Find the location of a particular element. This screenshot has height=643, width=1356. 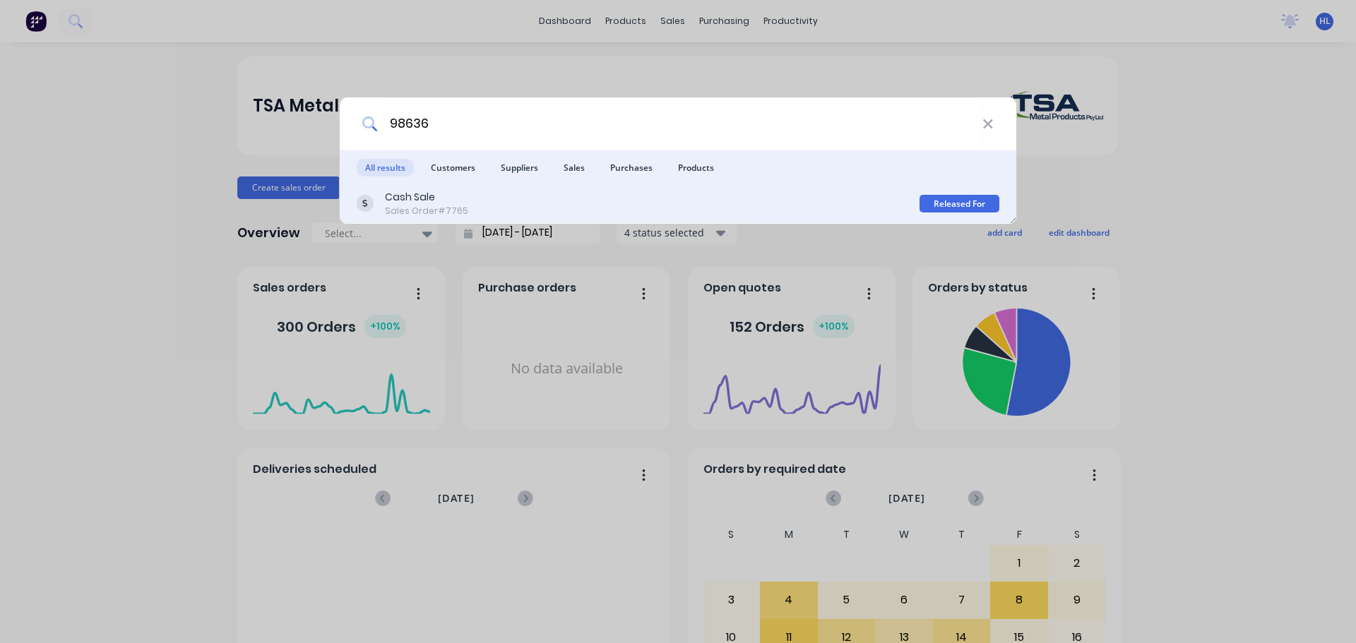

span: Sales is located at coordinates (574, 167).